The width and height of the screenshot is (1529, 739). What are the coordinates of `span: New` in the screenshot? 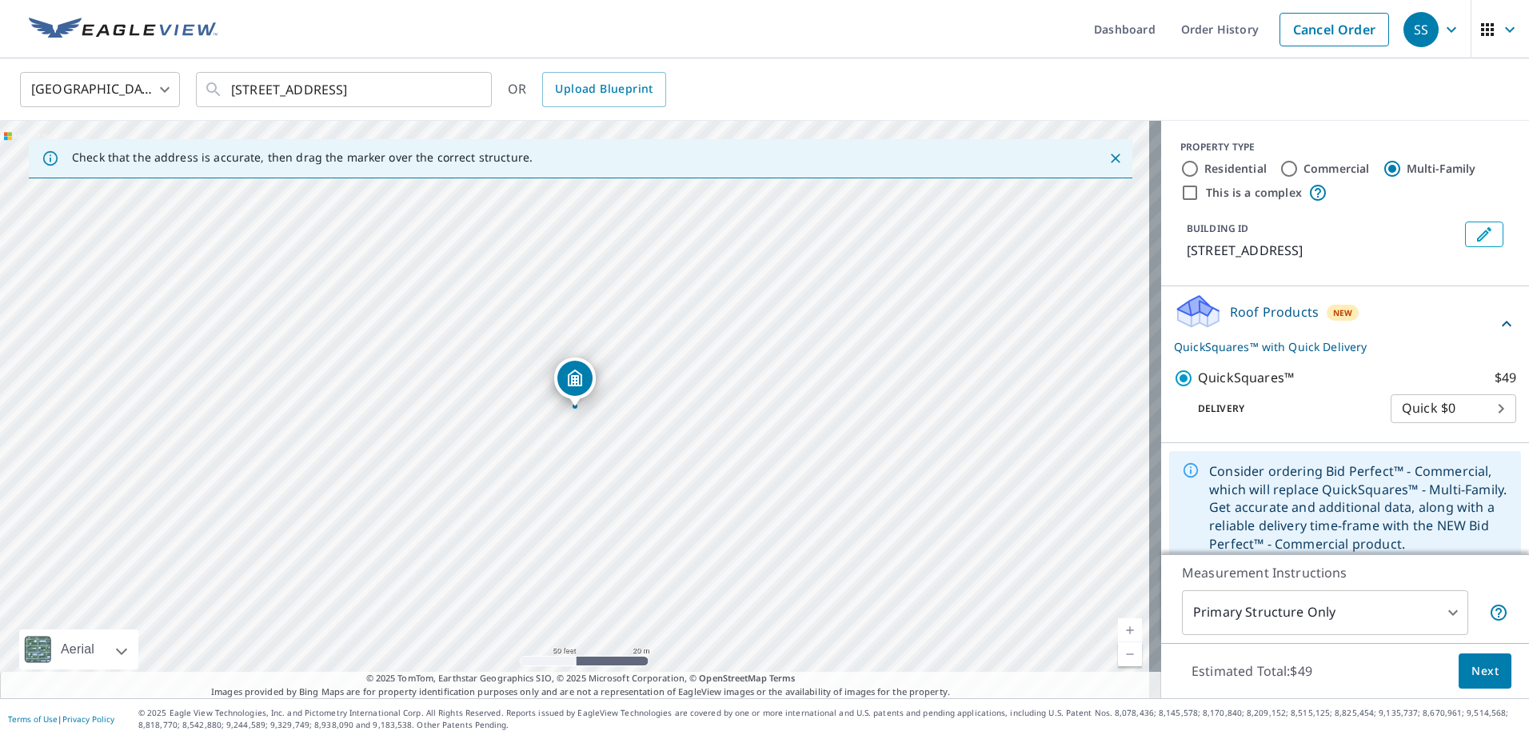 It's located at (1342, 313).